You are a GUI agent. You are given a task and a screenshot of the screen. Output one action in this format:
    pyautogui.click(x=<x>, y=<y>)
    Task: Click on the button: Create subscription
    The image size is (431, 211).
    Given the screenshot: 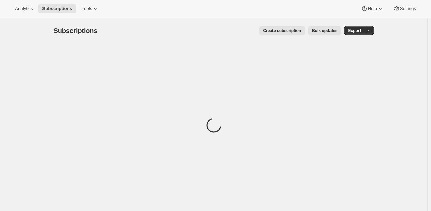 What is the action you would take?
    pyautogui.click(x=282, y=31)
    